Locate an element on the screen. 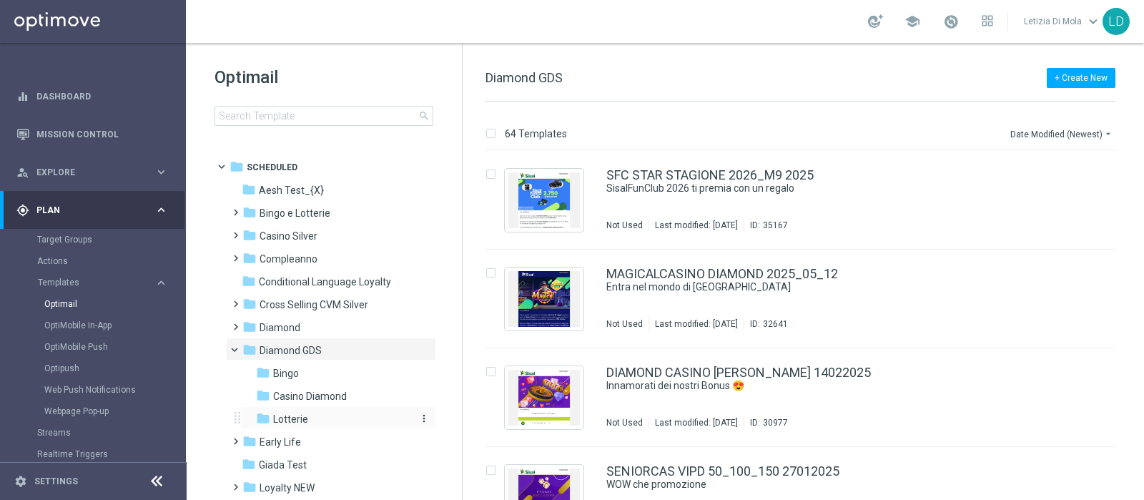  div: Streams is located at coordinates (111, 433).